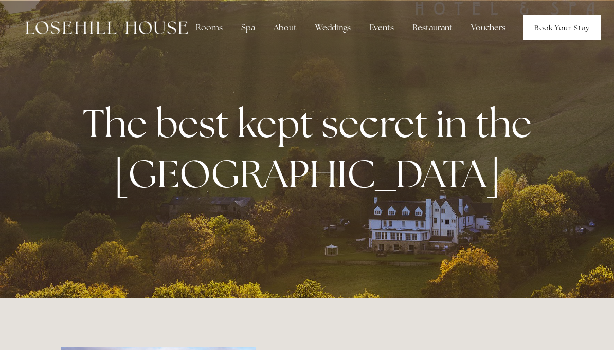 The image size is (614, 350). What do you see at coordinates (488, 28) in the screenshot?
I see `a: Vouchers` at bounding box center [488, 28].